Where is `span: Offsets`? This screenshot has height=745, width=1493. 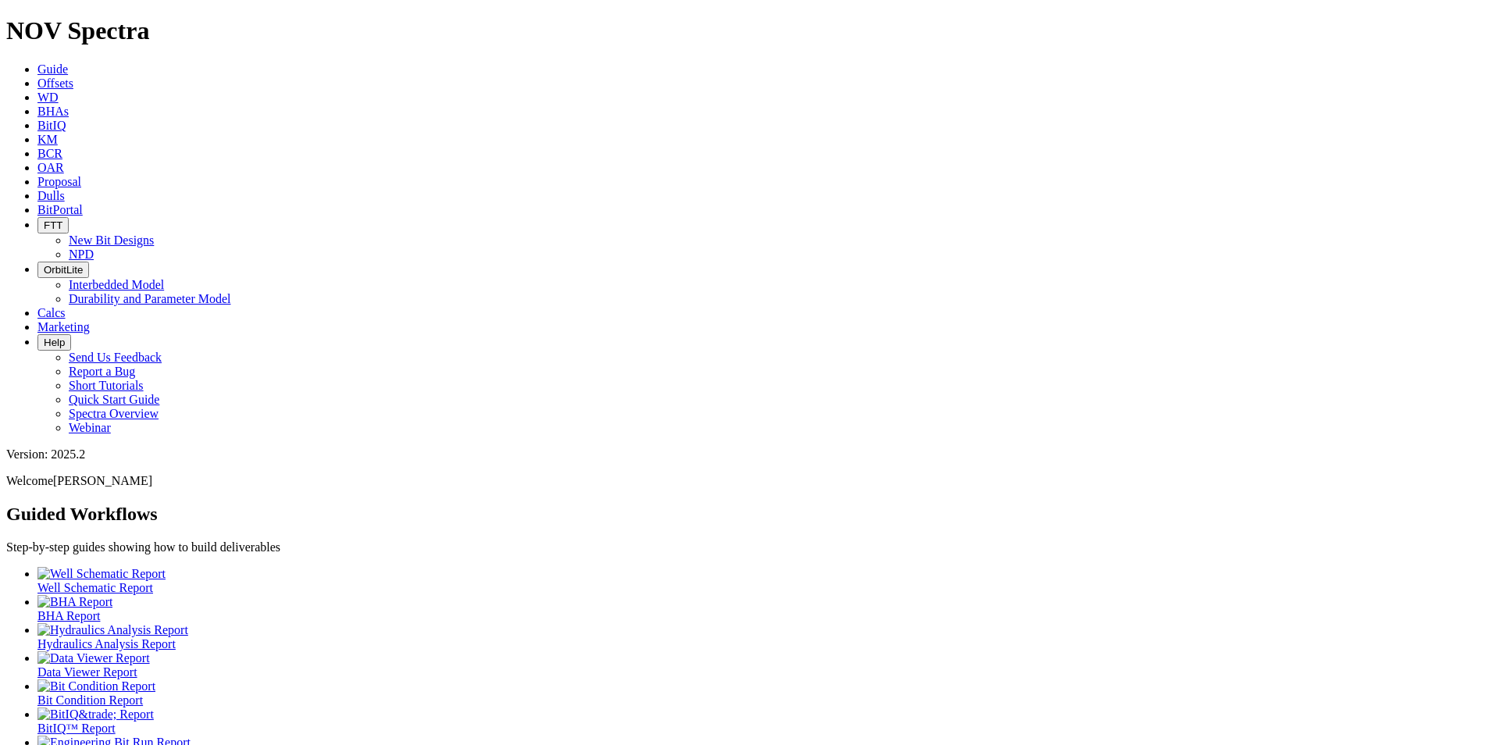 span: Offsets is located at coordinates (55, 83).